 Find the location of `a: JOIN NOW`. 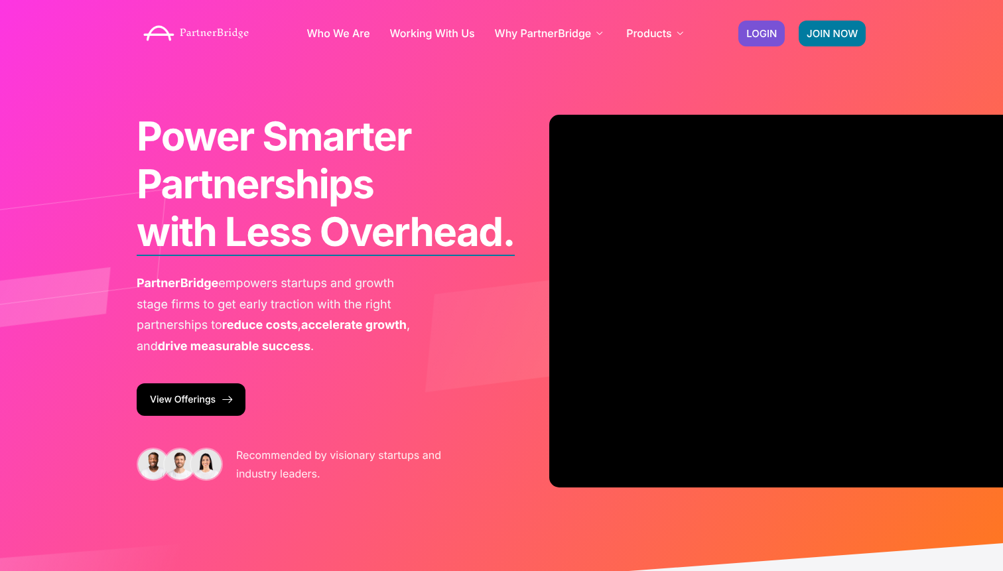

a: JOIN NOW is located at coordinates (832, 33).